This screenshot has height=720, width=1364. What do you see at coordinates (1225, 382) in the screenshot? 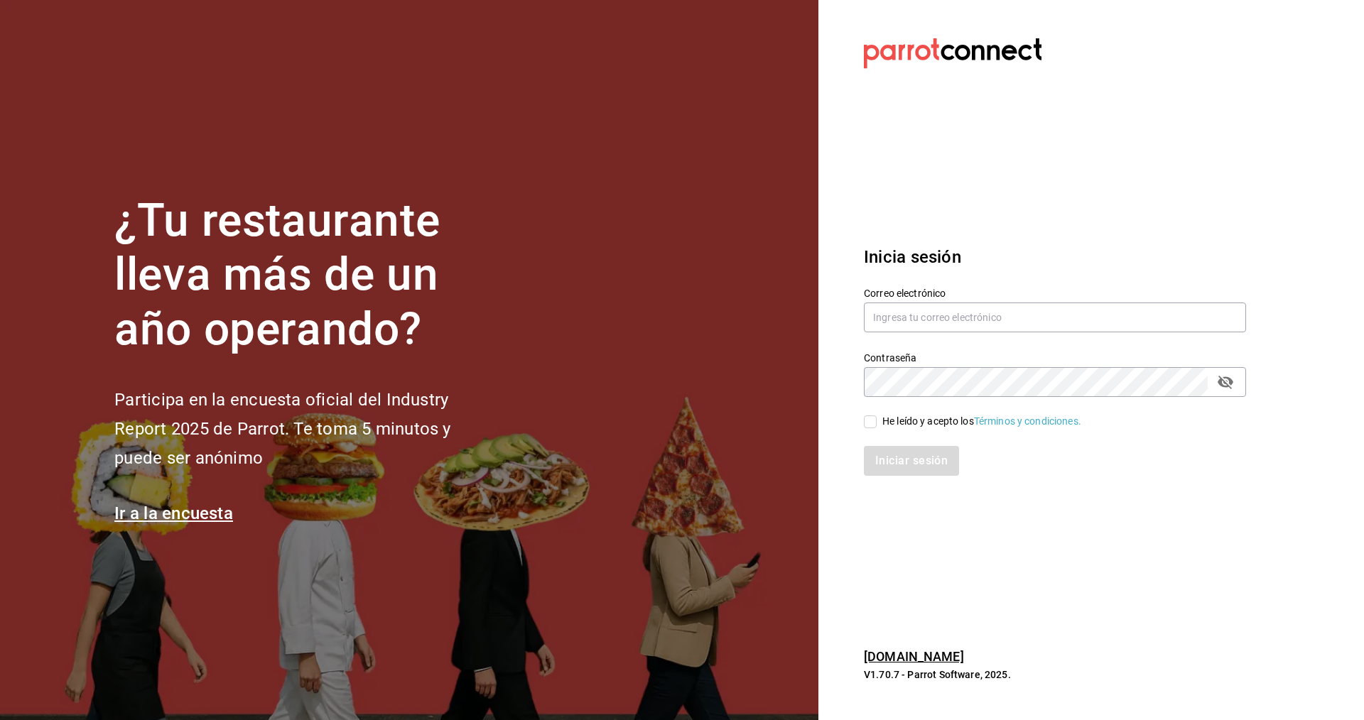
I see `button: passwordField` at bounding box center [1225, 382].